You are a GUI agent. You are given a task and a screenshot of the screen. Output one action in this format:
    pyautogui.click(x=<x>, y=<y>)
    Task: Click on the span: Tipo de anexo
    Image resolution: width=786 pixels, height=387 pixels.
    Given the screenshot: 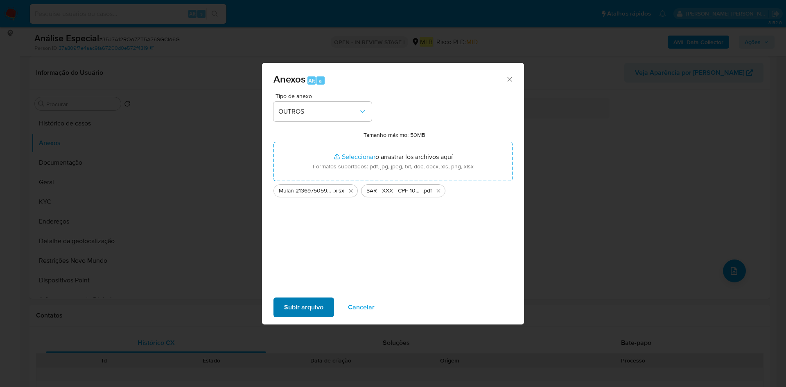 What is the action you would take?
    pyautogui.click(x=324, y=96)
    